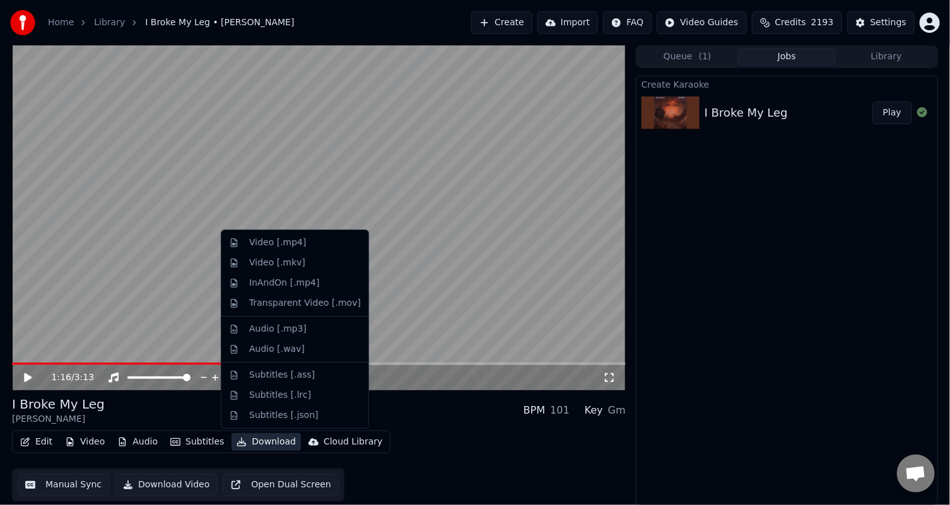  What do you see at coordinates (702, 23) in the screenshot?
I see `button: Video Guides` at bounding box center [702, 23].